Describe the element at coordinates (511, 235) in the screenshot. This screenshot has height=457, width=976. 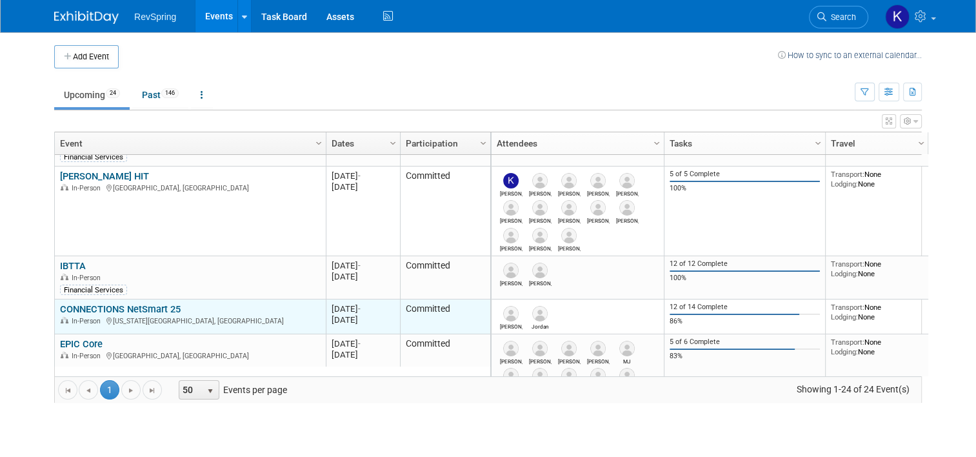
I see `img: Elizabeth Vanschoyck` at that location.